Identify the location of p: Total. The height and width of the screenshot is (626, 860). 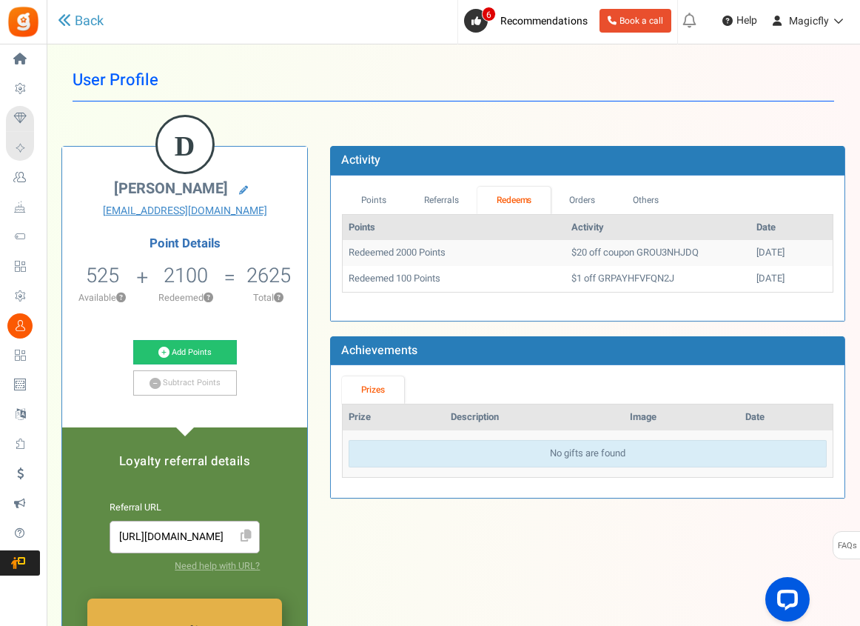
(269, 298).